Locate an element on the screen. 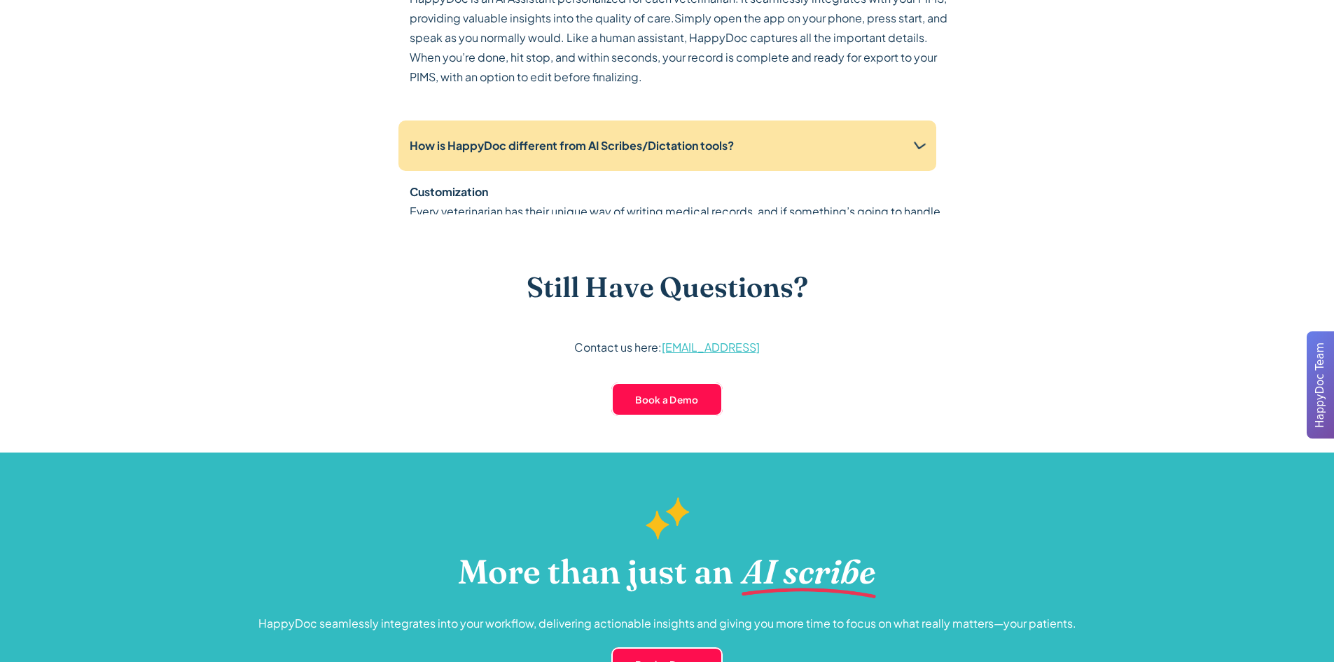 Image resolution: width=1334 pixels, height=662 pixels. img: Magenta underline. is located at coordinates (809, 595).